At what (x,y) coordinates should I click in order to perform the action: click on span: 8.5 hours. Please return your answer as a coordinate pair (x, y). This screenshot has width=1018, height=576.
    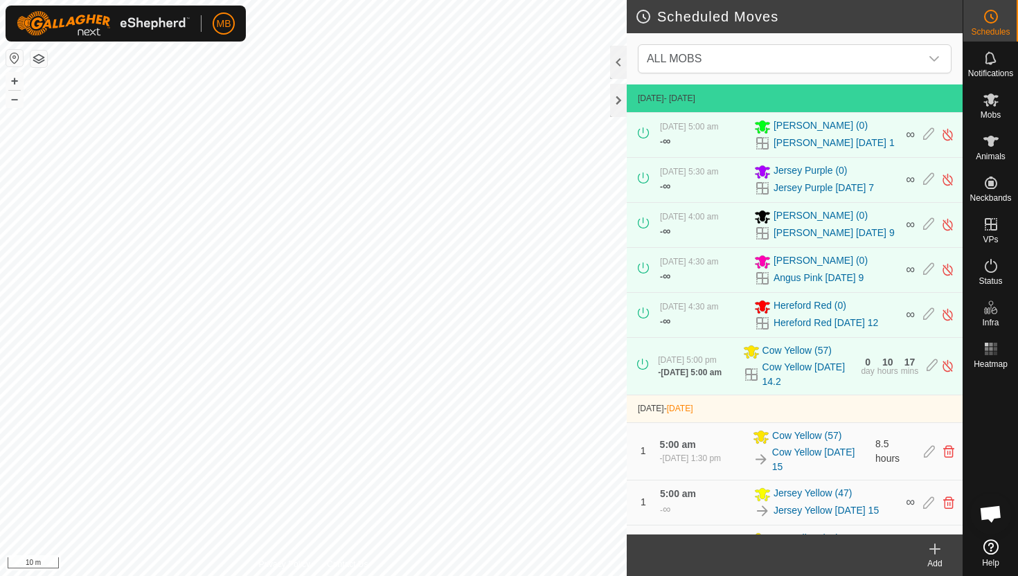
    Looking at the image, I should click on (887, 451).